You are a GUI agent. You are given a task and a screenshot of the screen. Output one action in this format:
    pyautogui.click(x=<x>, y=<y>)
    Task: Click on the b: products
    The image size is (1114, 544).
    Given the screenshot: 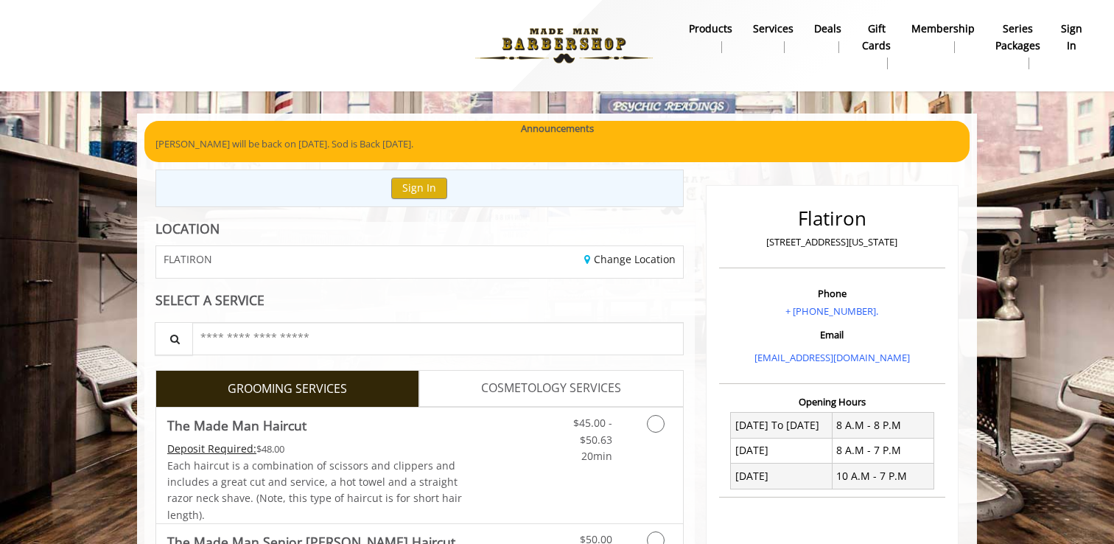 What is the action you would take?
    pyautogui.click(x=710, y=29)
    